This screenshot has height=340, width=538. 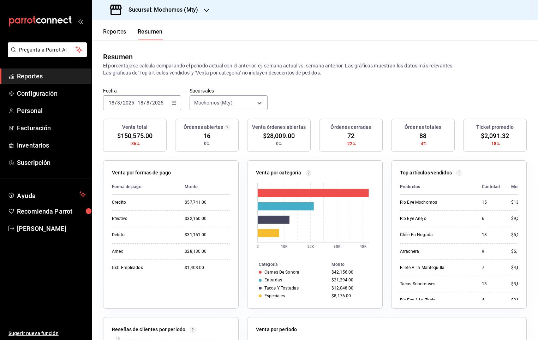 I want to click on h3: Órdenes cerradas, so click(x=351, y=127).